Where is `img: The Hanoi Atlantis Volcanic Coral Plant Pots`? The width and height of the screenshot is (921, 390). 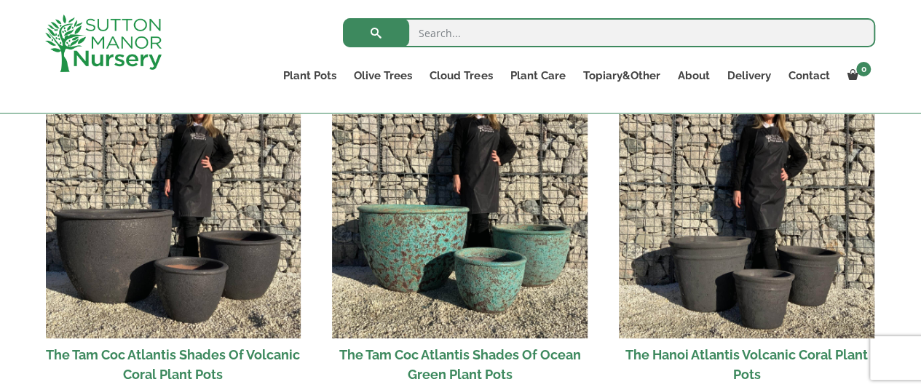 img: The Hanoi Atlantis Volcanic Coral Plant Pots is located at coordinates (746, 211).